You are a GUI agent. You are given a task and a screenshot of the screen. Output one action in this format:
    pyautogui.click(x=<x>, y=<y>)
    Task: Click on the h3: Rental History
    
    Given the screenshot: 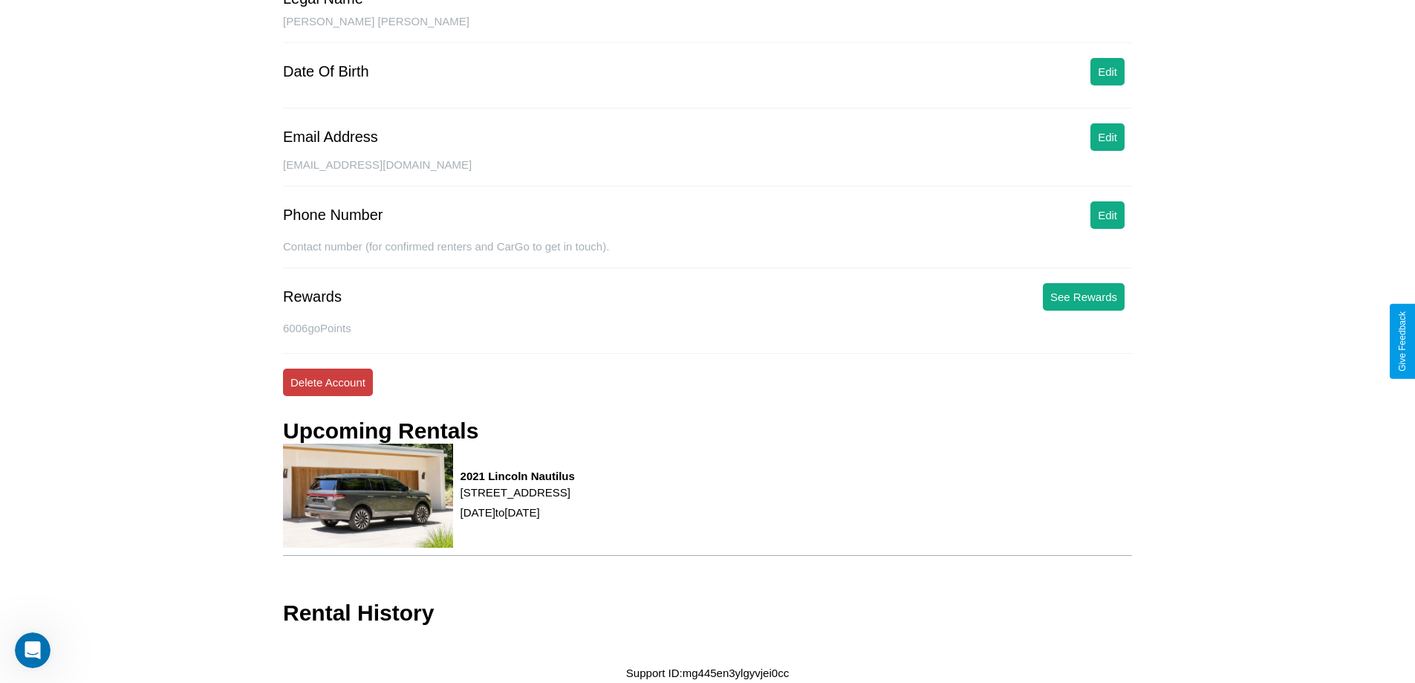 What is the action you would take?
    pyautogui.click(x=358, y=613)
    